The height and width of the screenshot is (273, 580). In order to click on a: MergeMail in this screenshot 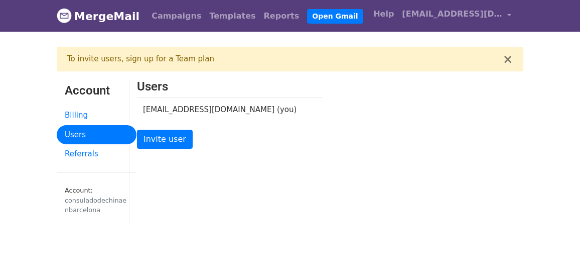, I will do `click(98, 16)`.